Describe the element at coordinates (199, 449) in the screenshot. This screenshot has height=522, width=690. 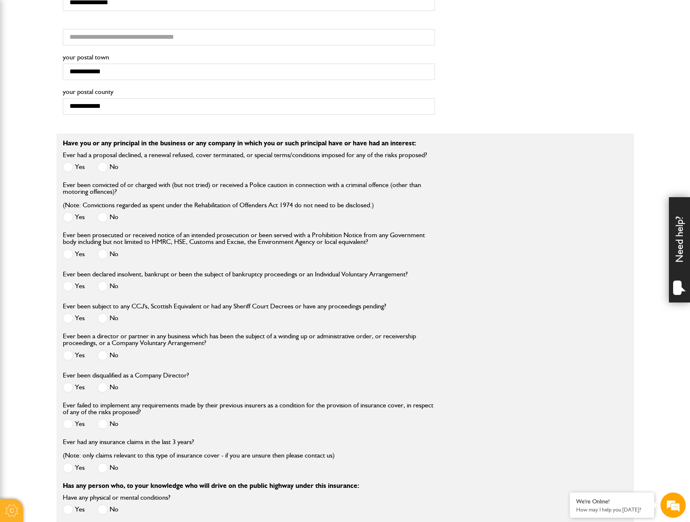
I see `label: Ever had any insurance claims in the last 3 years? (Note: only claims relevant to this type of in...` at that location.